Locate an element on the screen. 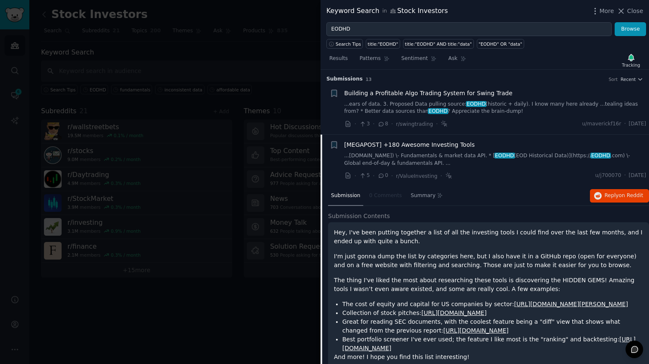 The width and height of the screenshot is (649, 364). span: on Reddit is located at coordinates (631, 195).